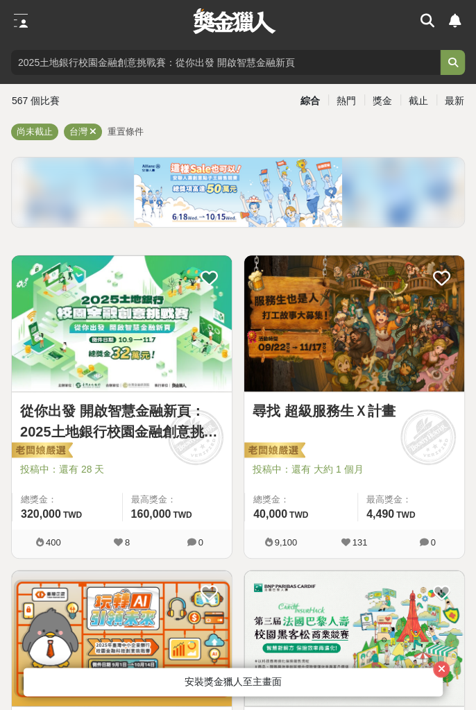 This screenshot has width=476, height=710. Describe the element at coordinates (233, 681) in the screenshot. I see `p: 安裝獎金獵人至主畫面` at that location.